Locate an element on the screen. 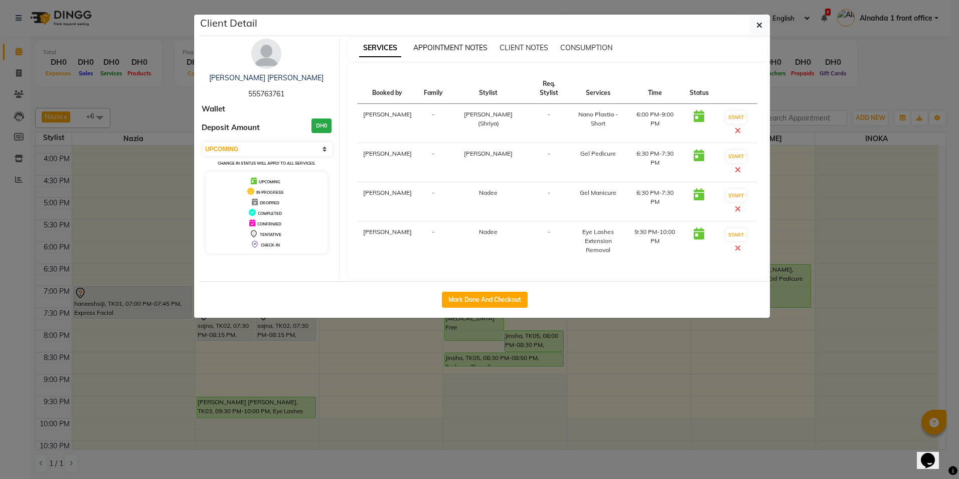  h5: Client Detail is located at coordinates (229, 23).